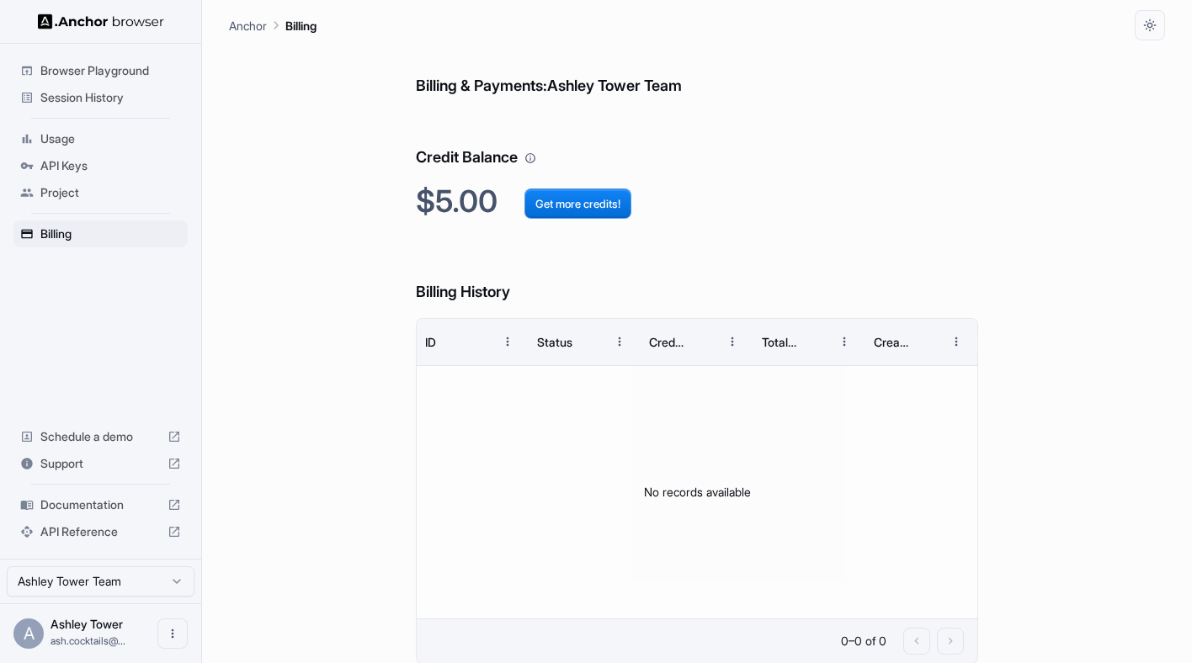 Image resolution: width=1192 pixels, height=663 pixels. Describe the element at coordinates (110, 98) in the screenshot. I see `span: Session History` at that location.